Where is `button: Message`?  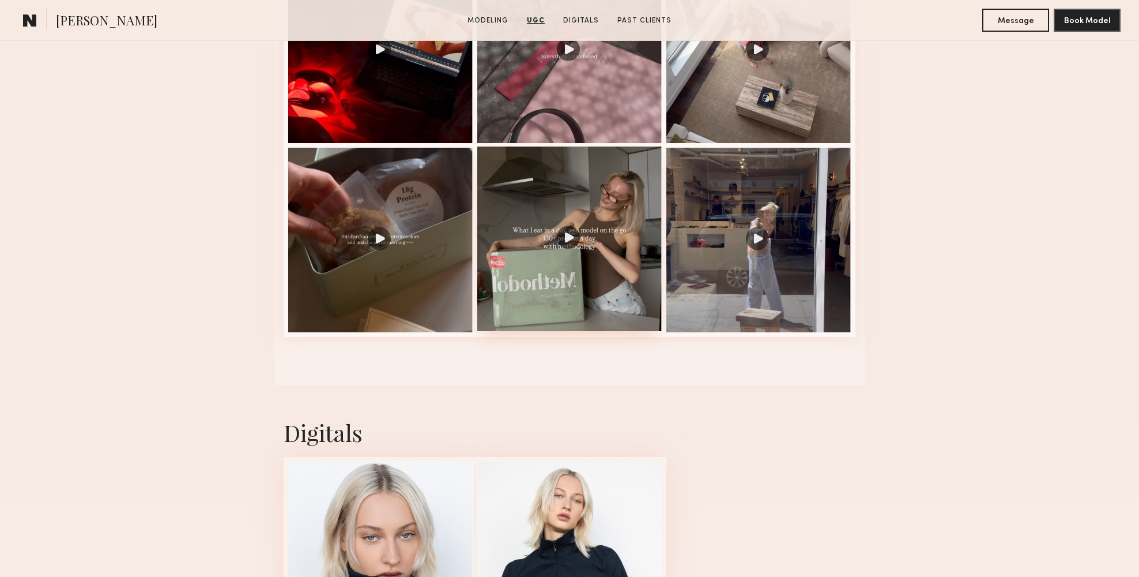
button: Message is located at coordinates (1016, 20).